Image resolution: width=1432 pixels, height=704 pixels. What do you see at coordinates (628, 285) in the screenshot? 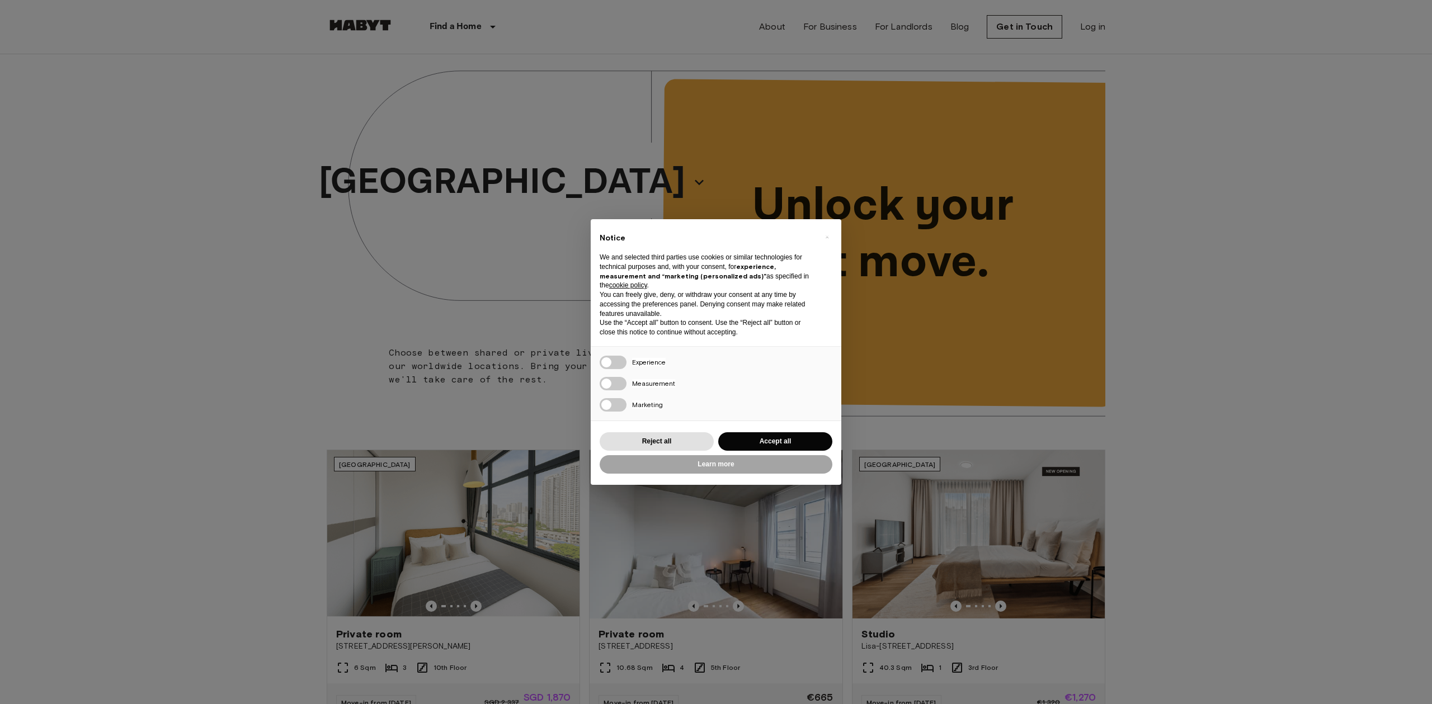
I see `a: cookie policy` at bounding box center [628, 285].